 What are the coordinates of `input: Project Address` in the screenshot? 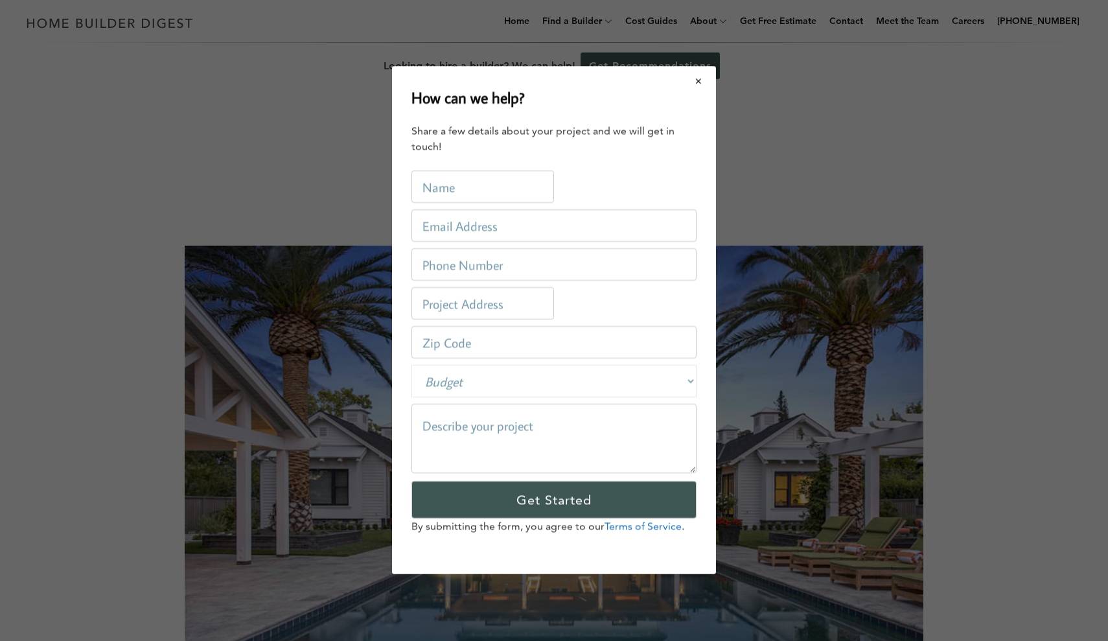 It's located at (483, 304).